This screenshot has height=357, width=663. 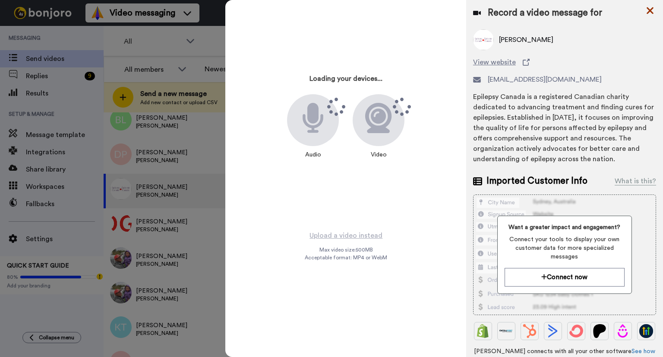 I want to click on span: Max video size: 500 MB, so click(x=346, y=250).